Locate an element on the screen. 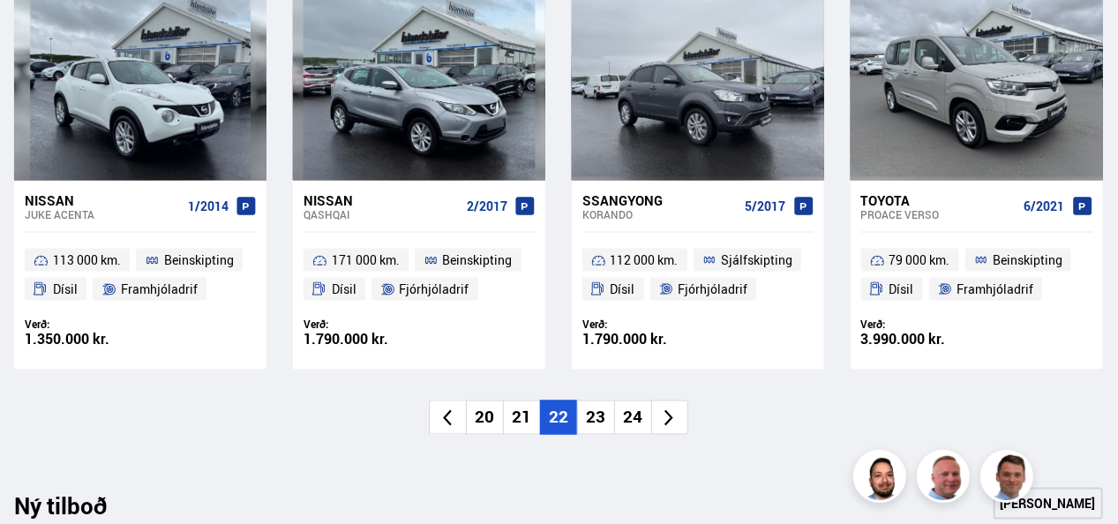 The image size is (1118, 524). li: 21 is located at coordinates (522, 417).